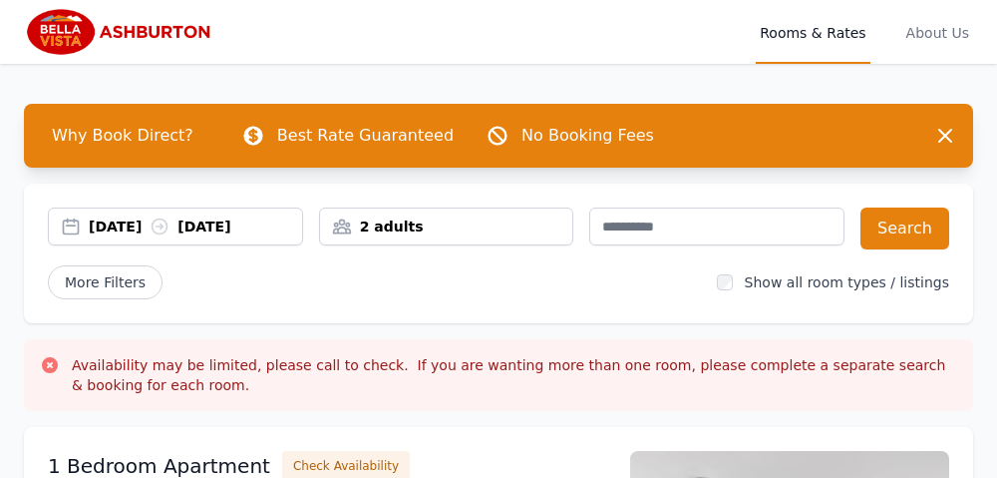 This screenshot has height=478, width=997. What do you see at coordinates (587, 136) in the screenshot?
I see `p: No Booking Fees` at bounding box center [587, 136].